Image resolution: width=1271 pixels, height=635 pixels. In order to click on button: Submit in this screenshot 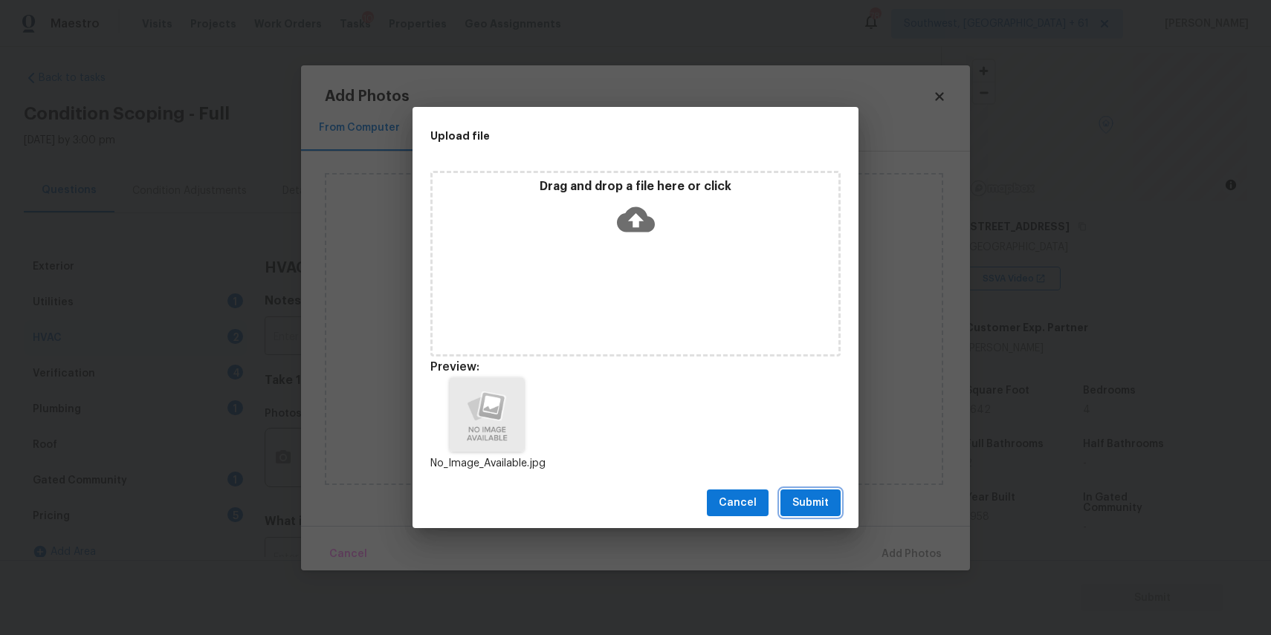, I will do `click(810, 503)`.